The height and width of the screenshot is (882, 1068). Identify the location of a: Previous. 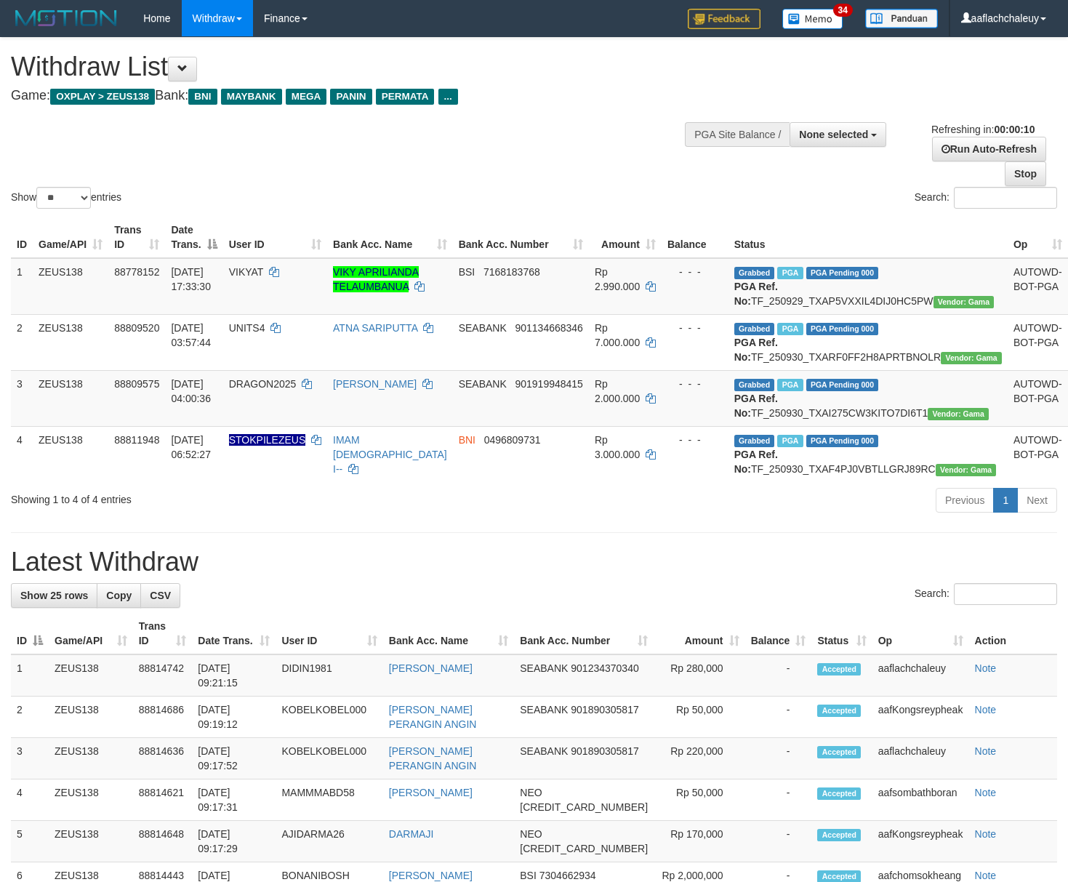
(965, 500).